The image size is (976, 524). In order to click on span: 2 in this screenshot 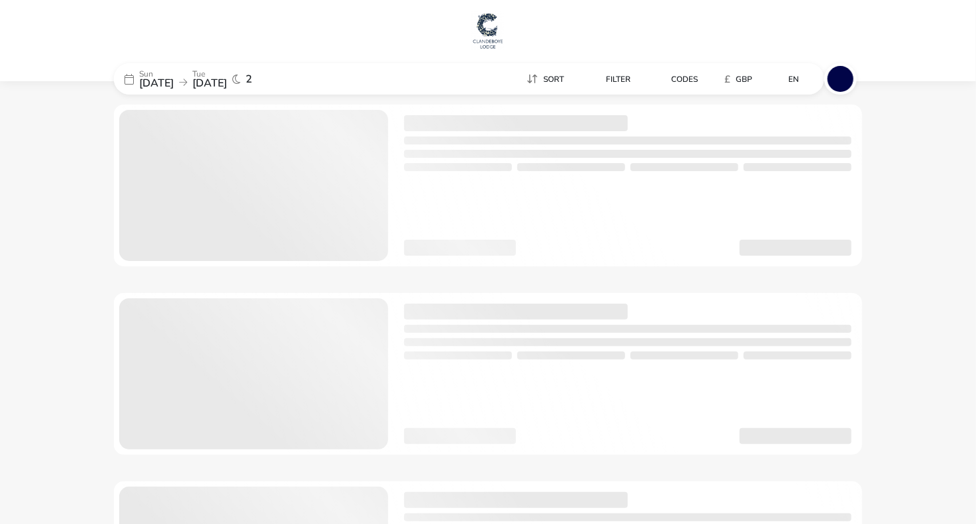, I will do `click(249, 79)`.